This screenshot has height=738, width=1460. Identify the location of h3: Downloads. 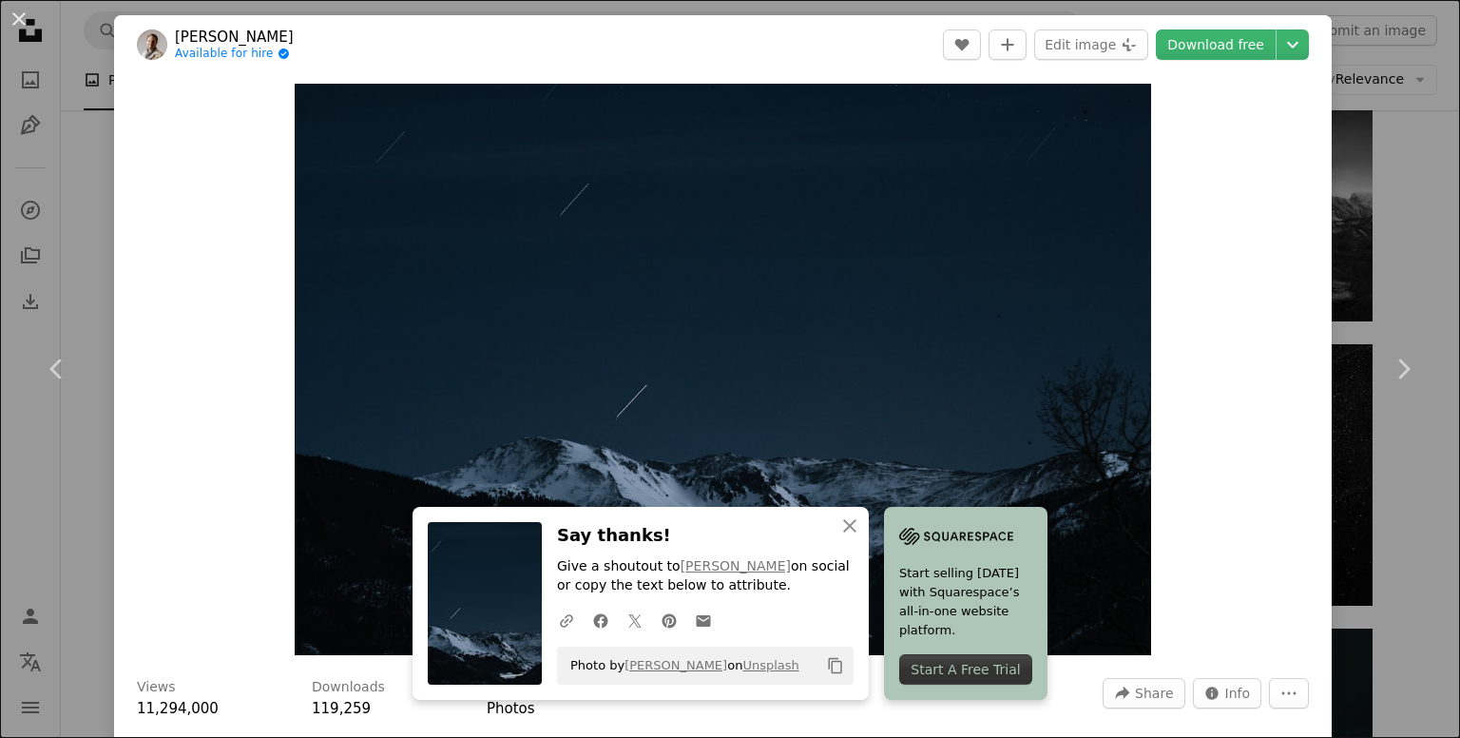
(348, 687).